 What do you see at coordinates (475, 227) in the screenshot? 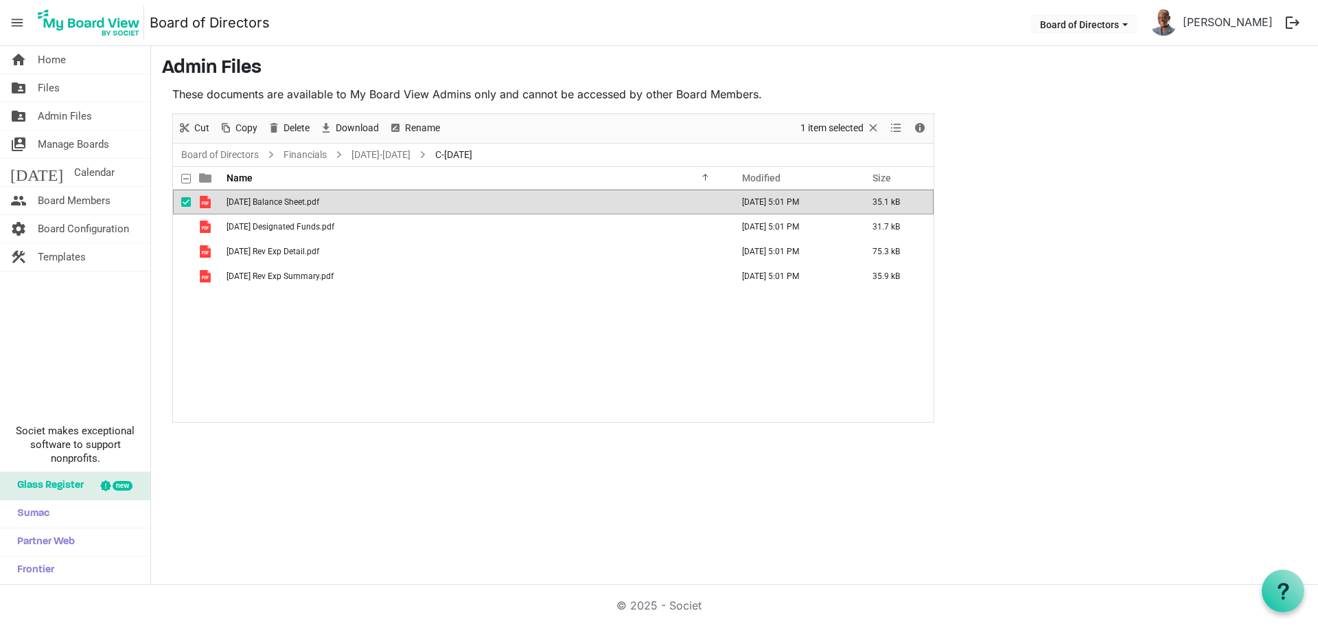
I see `td: August 2025 Designated Funds.pdf is template cell column header Name` at bounding box center [475, 227].